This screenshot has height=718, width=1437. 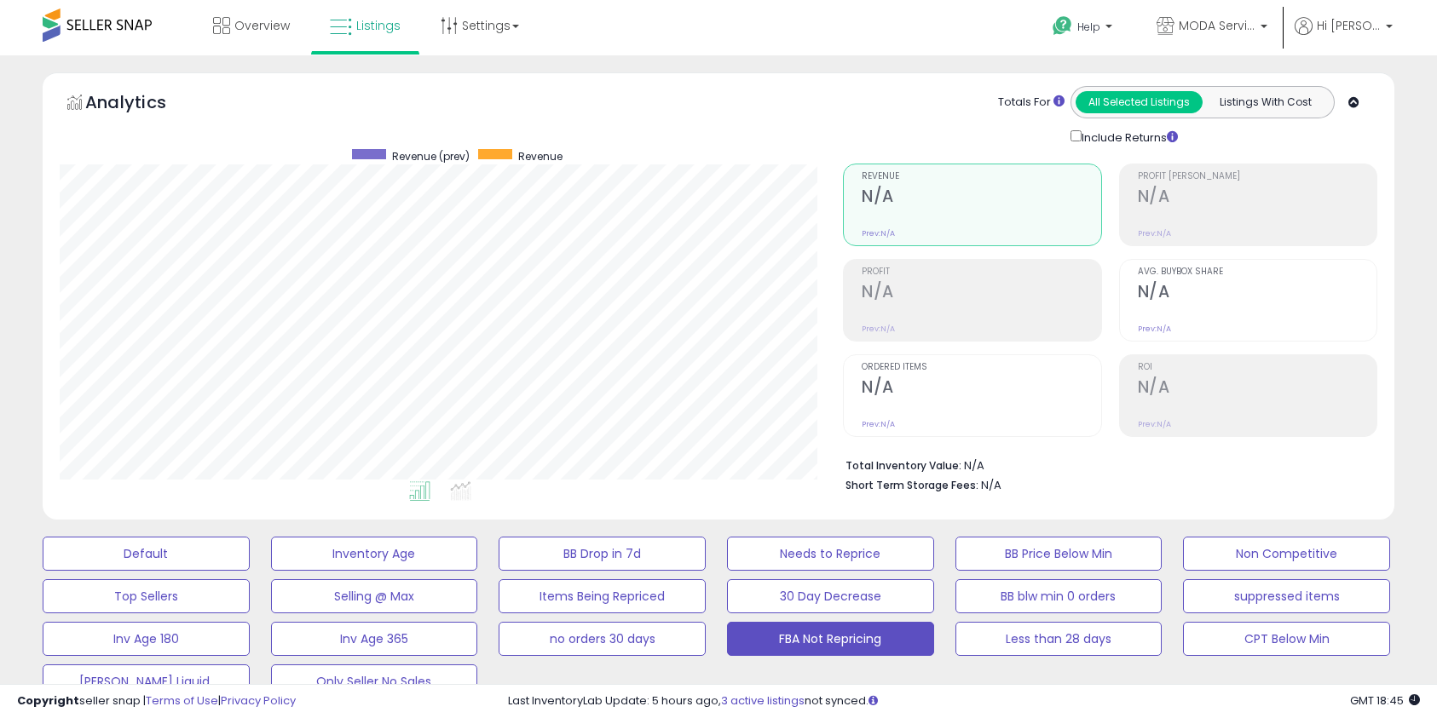 What do you see at coordinates (981, 272) in the screenshot?
I see `span: Profit` at bounding box center [981, 272].